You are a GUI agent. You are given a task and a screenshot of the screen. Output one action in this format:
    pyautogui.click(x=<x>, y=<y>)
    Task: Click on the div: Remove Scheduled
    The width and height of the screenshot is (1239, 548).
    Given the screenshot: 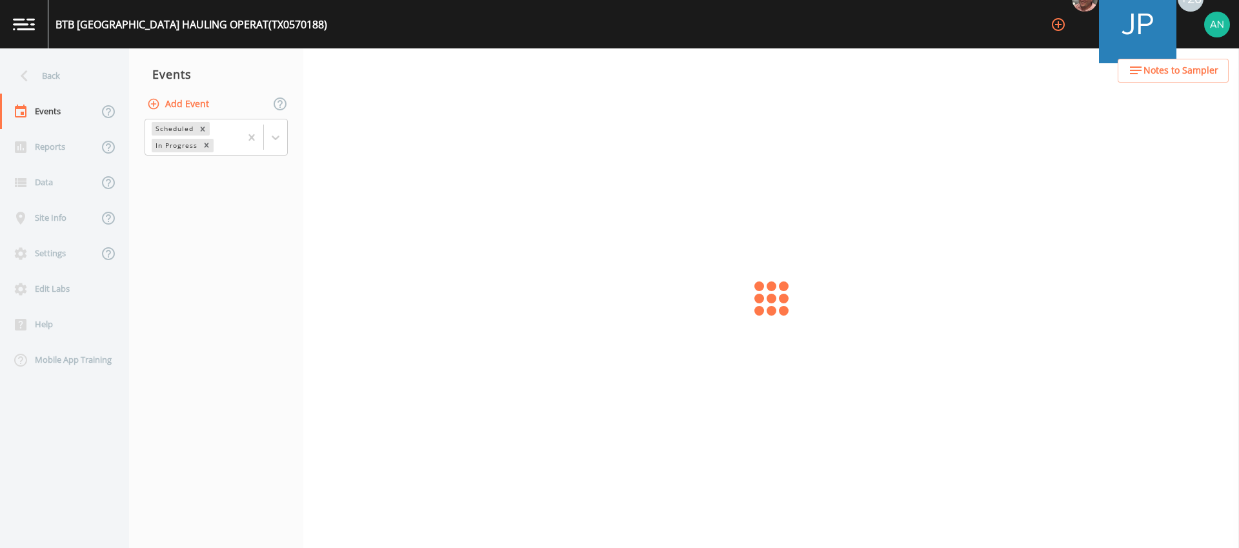 What is the action you would take?
    pyautogui.click(x=203, y=128)
    